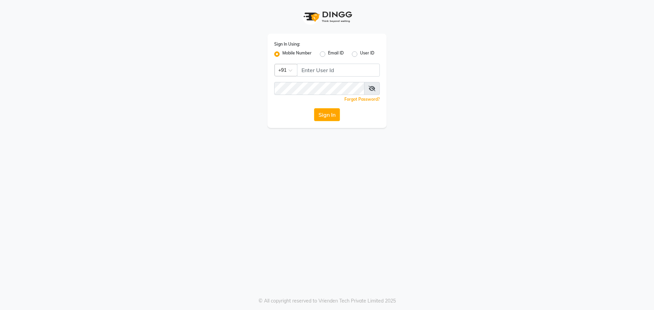  Describe the element at coordinates (327, 17) in the screenshot. I see `img: logo1.svg` at that location.